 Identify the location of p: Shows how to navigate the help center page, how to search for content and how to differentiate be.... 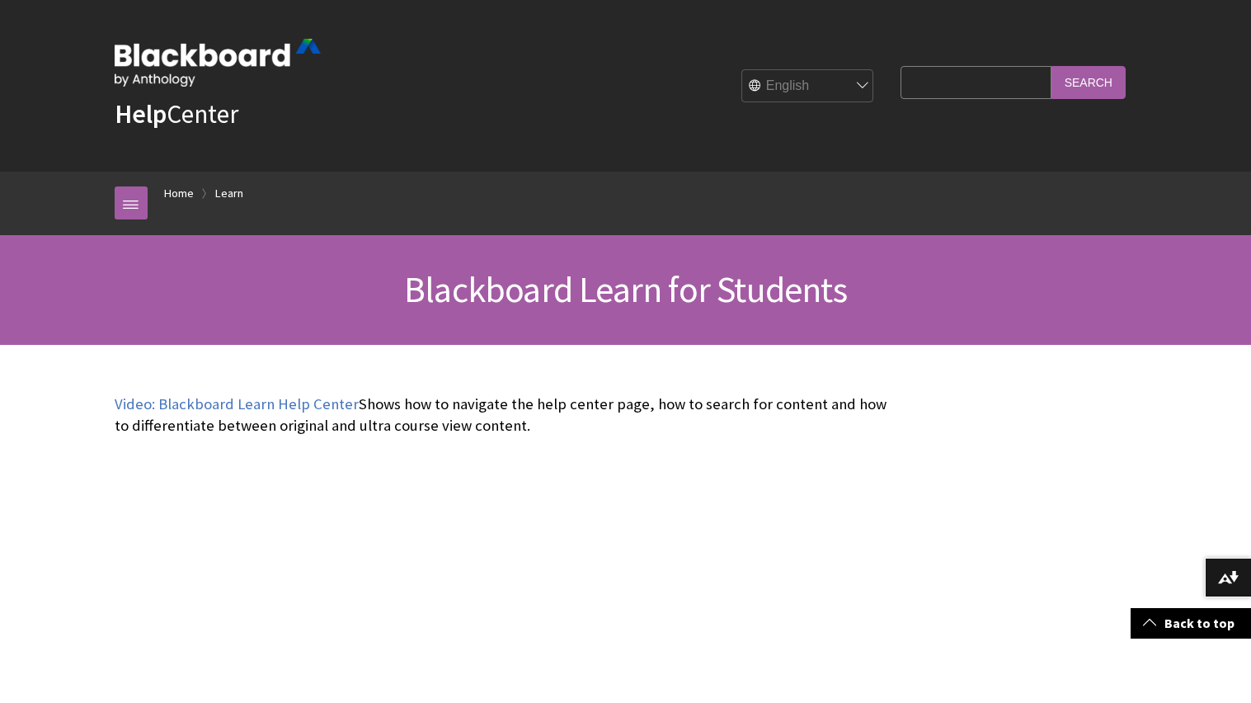
(504, 415).